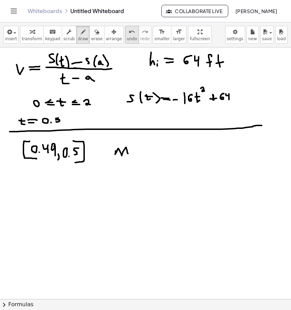  What do you see at coordinates (235, 39) in the screenshot?
I see `span: settings` at bounding box center [235, 39].